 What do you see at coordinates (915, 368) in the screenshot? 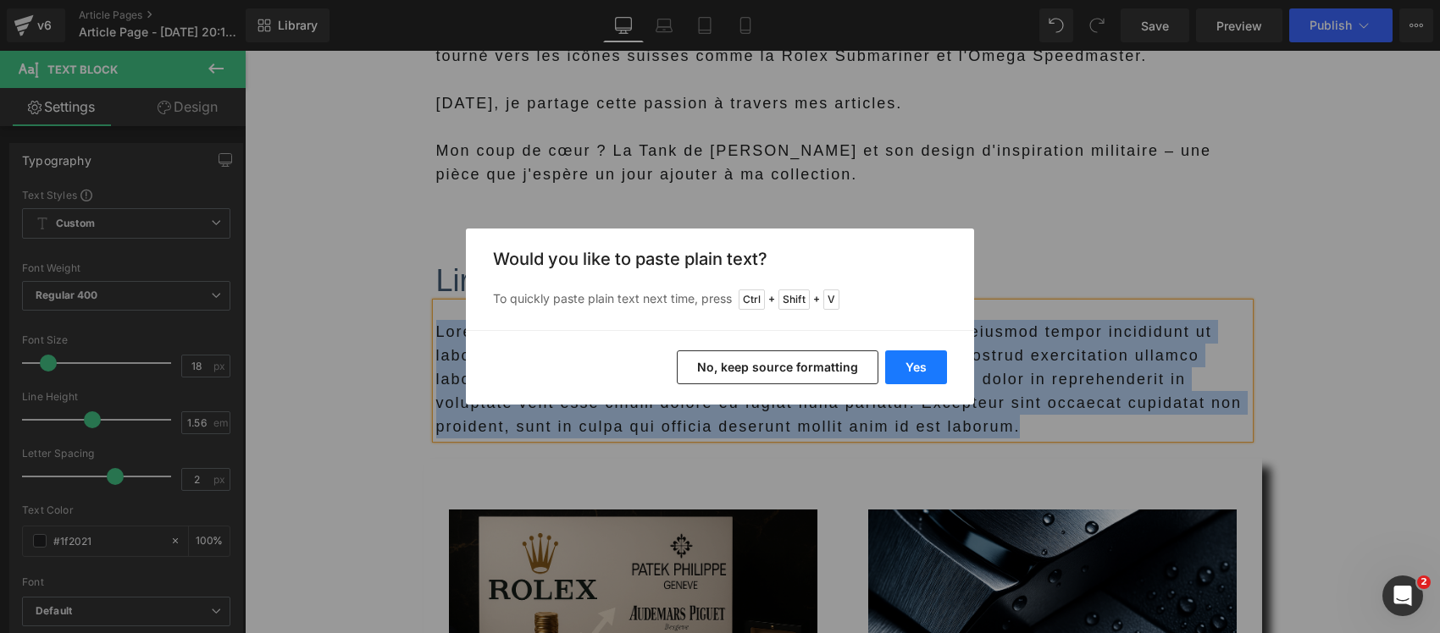
I see `button: Yes` at bounding box center [915, 368].